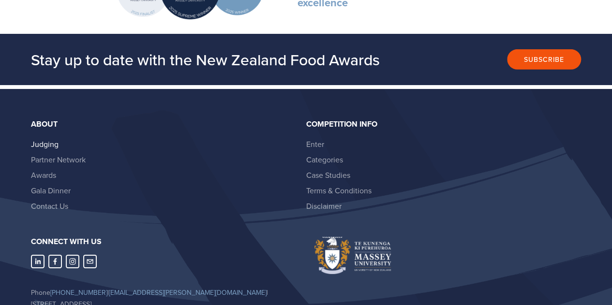 The width and height of the screenshot is (612, 305). Describe the element at coordinates (165, 124) in the screenshot. I see `div: About` at that location.